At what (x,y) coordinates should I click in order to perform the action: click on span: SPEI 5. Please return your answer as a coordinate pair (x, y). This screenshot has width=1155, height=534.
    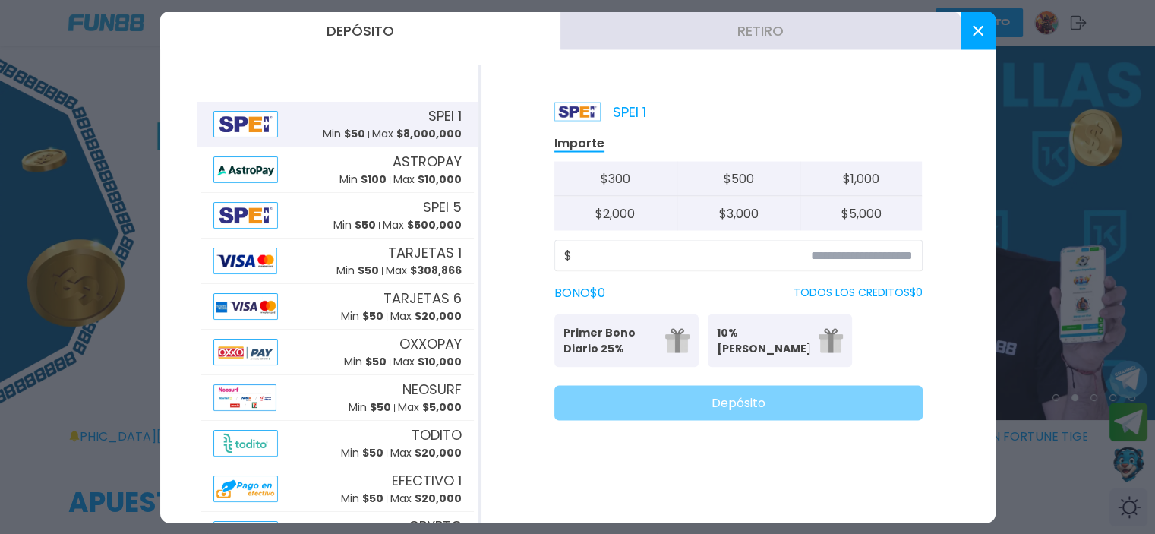
    Looking at the image, I should click on (442, 206).